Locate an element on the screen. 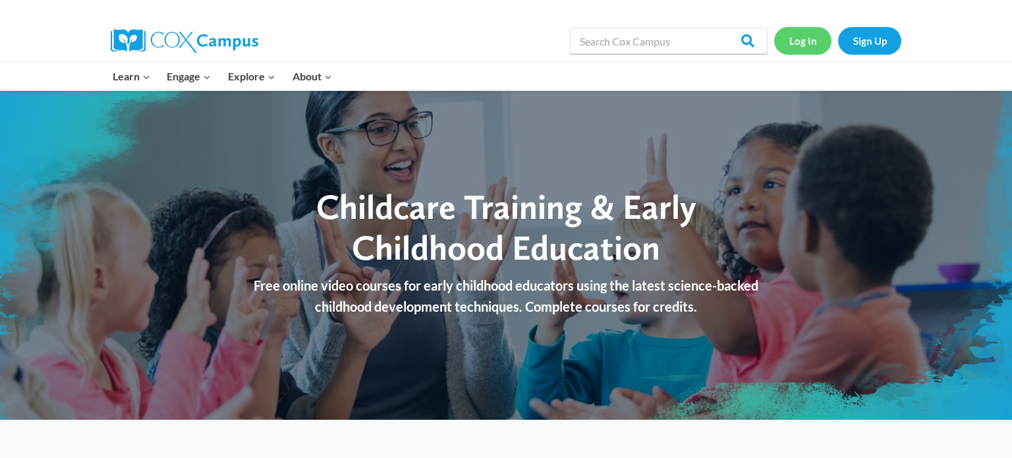  button: Child menu of Explore is located at coordinates (252, 76).